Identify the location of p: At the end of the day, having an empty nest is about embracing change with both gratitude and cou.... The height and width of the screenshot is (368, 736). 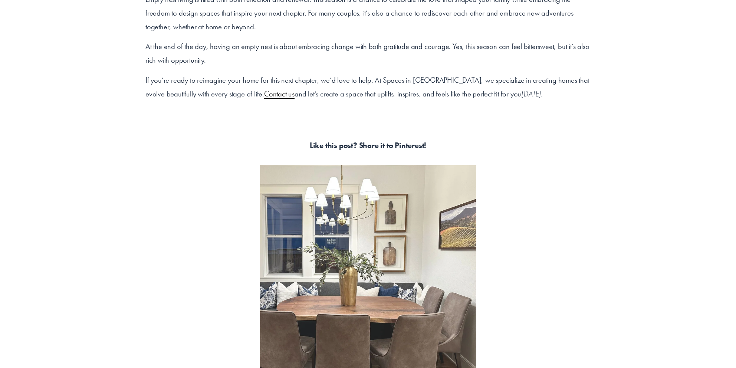
(368, 53).